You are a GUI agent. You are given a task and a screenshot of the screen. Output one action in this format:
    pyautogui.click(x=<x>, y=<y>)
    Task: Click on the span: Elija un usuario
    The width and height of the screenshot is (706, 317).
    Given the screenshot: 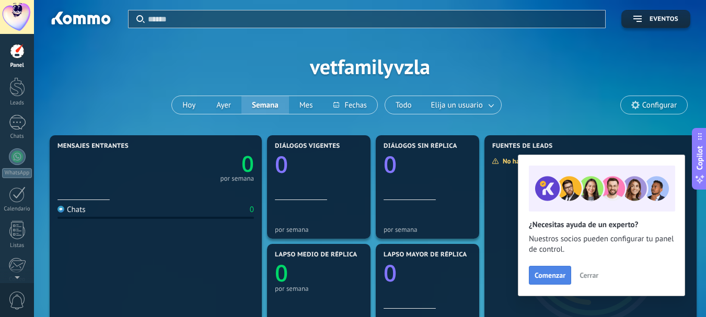 What is the action you would take?
    pyautogui.click(x=457, y=105)
    